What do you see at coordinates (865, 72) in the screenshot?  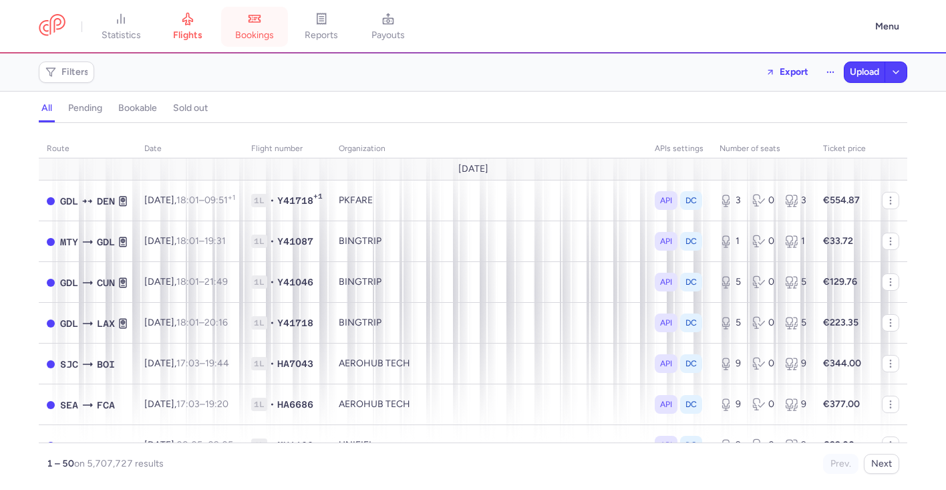 I see `button: Upload` at bounding box center [865, 72].